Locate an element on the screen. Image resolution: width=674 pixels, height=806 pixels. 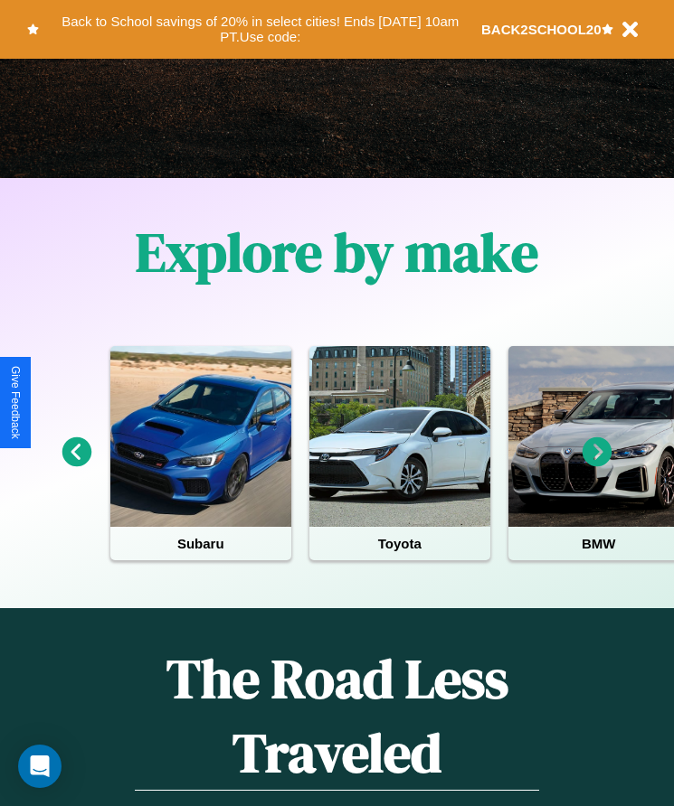
h1: Explore by make is located at coordinates (336, 252).